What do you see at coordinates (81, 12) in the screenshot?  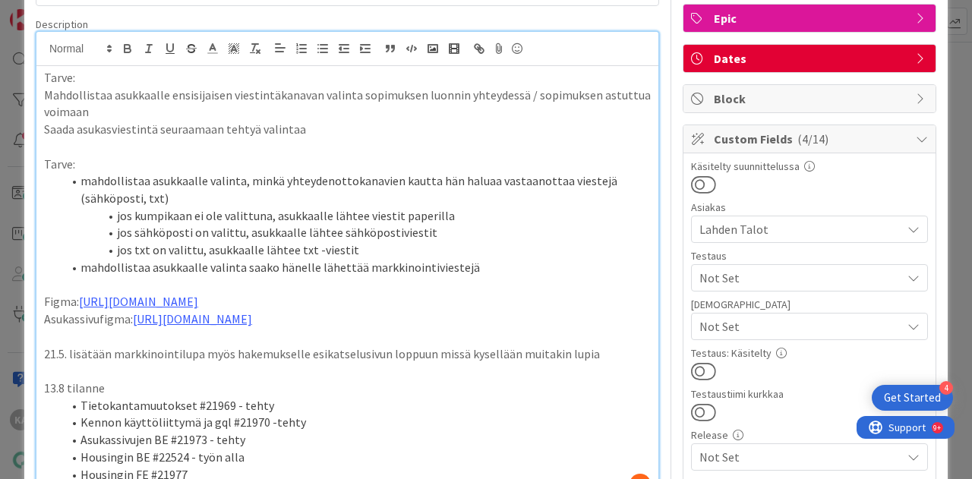 I see `div: 9+` at bounding box center [81, 12].